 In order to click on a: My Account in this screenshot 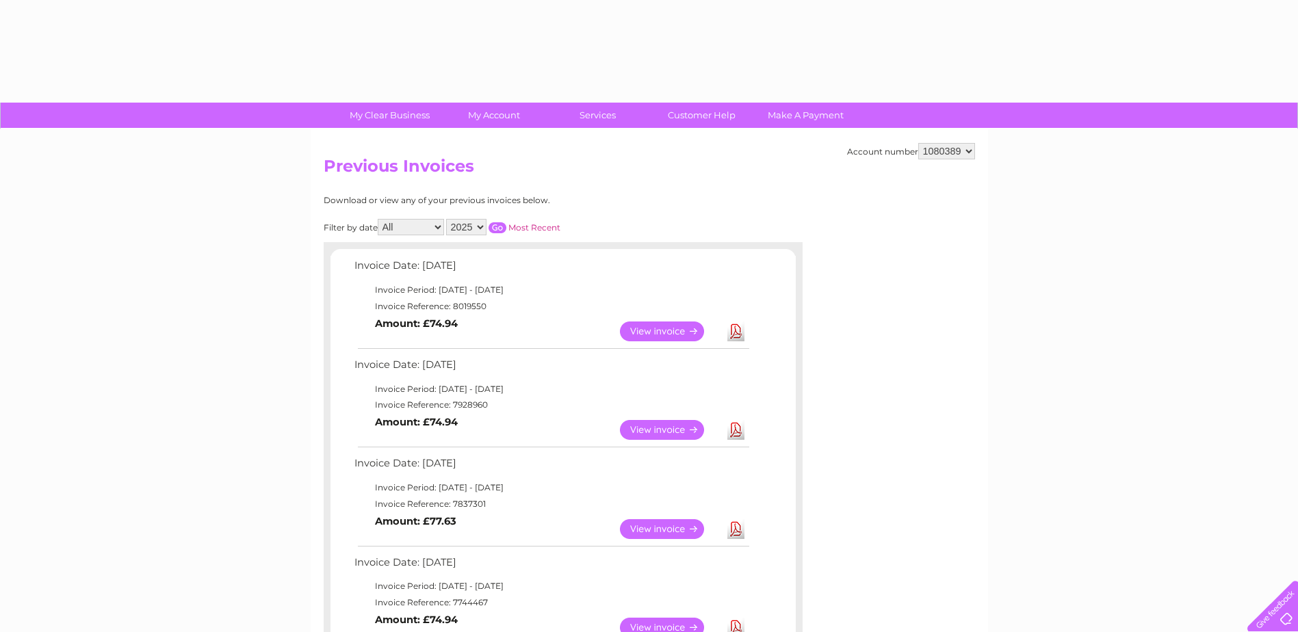, I will do `click(493, 115)`.